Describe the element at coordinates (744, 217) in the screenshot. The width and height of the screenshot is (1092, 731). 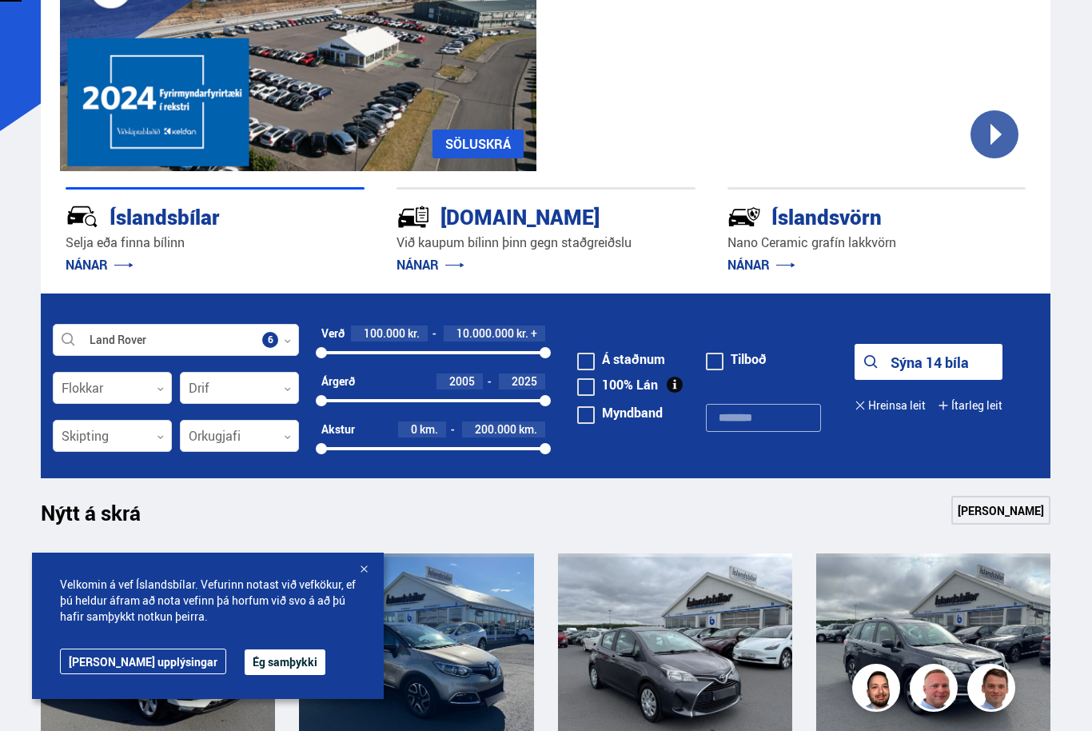
I see `img: -Svtn6bYgwAsiwNX.svg` at that location.